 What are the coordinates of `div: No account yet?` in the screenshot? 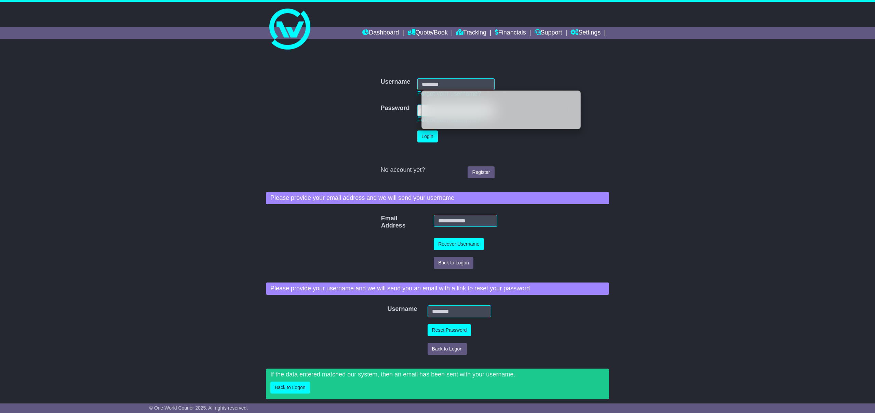 It's located at (437, 170).